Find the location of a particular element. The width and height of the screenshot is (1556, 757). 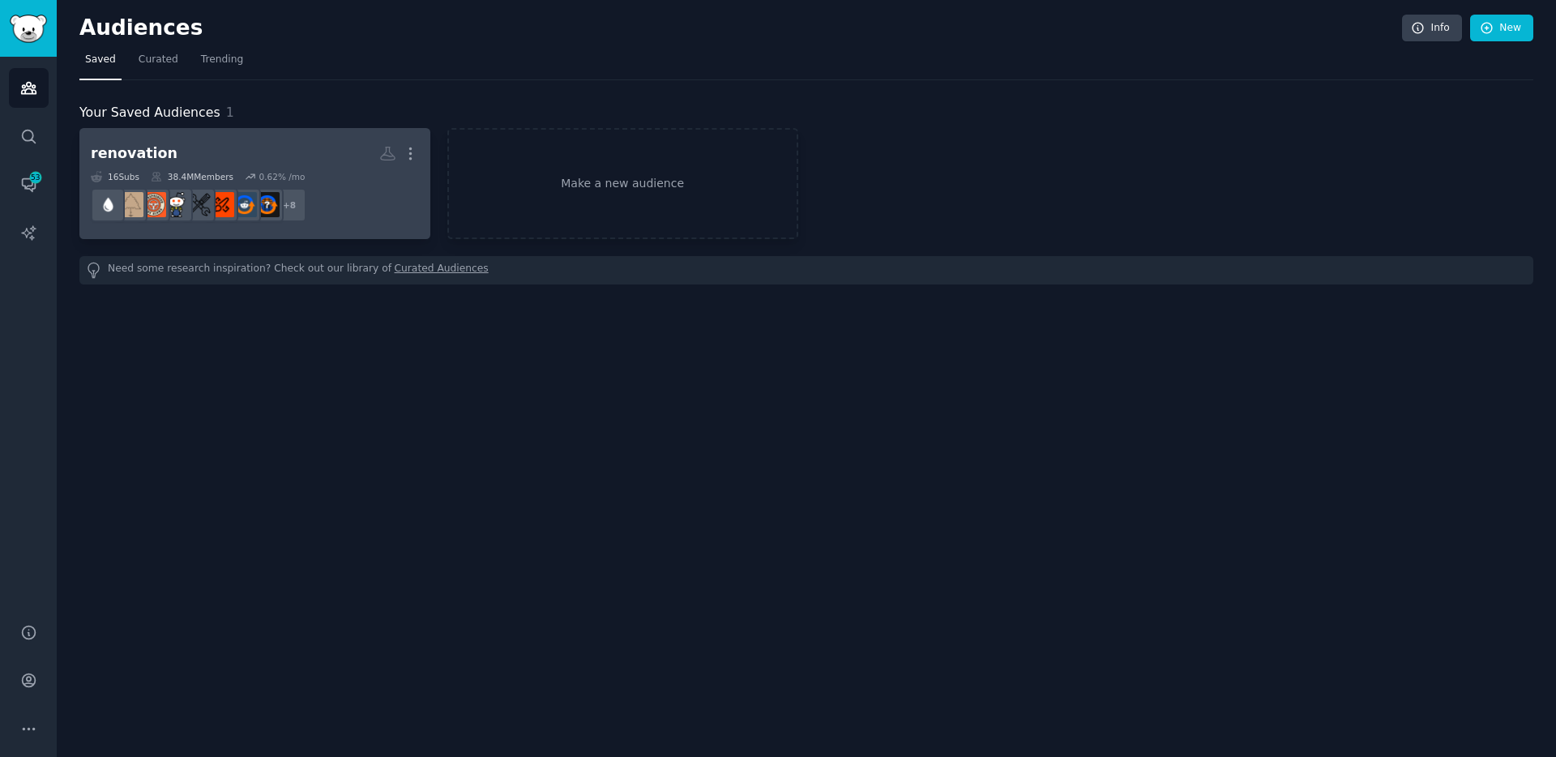

span: Curated is located at coordinates (158, 60).